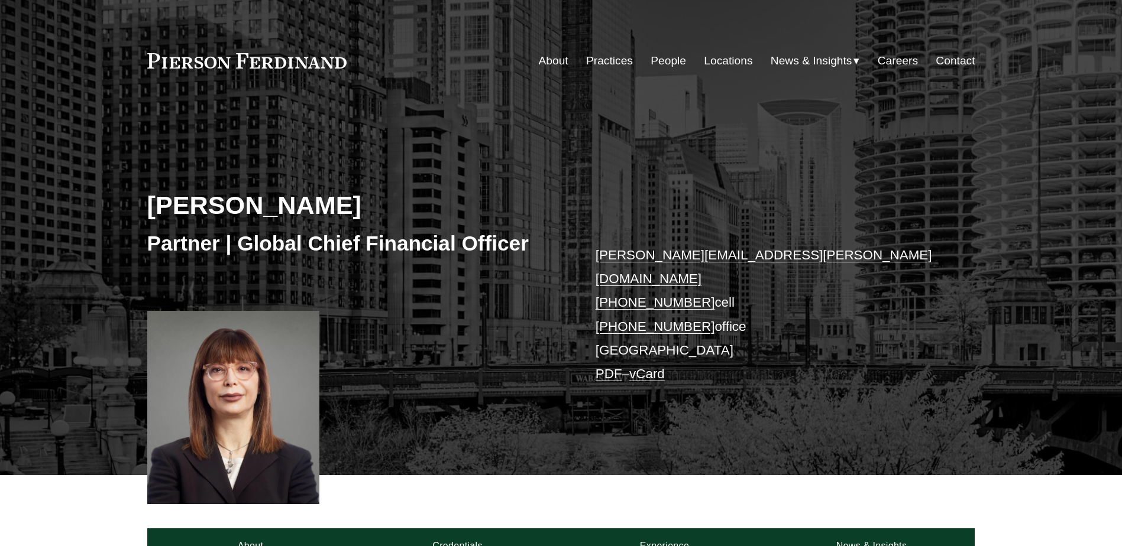  What do you see at coordinates (609, 374) in the screenshot?
I see `a: PDF` at bounding box center [609, 374].